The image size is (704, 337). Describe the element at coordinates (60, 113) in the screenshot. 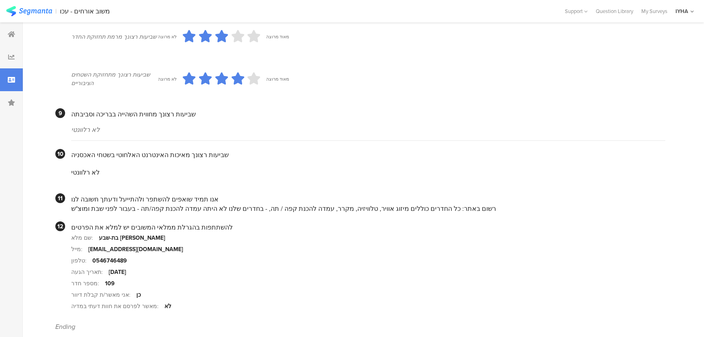

I see `div: 9` at that location.